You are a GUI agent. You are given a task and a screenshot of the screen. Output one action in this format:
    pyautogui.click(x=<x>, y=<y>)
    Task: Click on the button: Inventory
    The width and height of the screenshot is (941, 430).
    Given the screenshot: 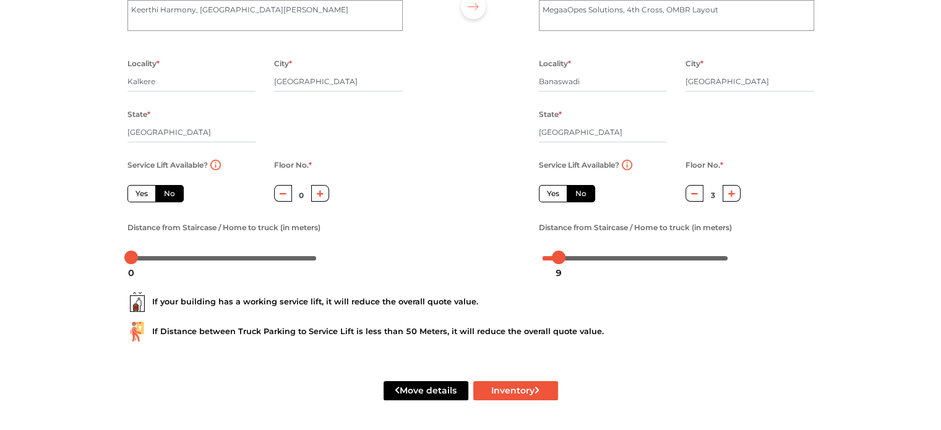 What is the action you would take?
    pyautogui.click(x=515, y=390)
    